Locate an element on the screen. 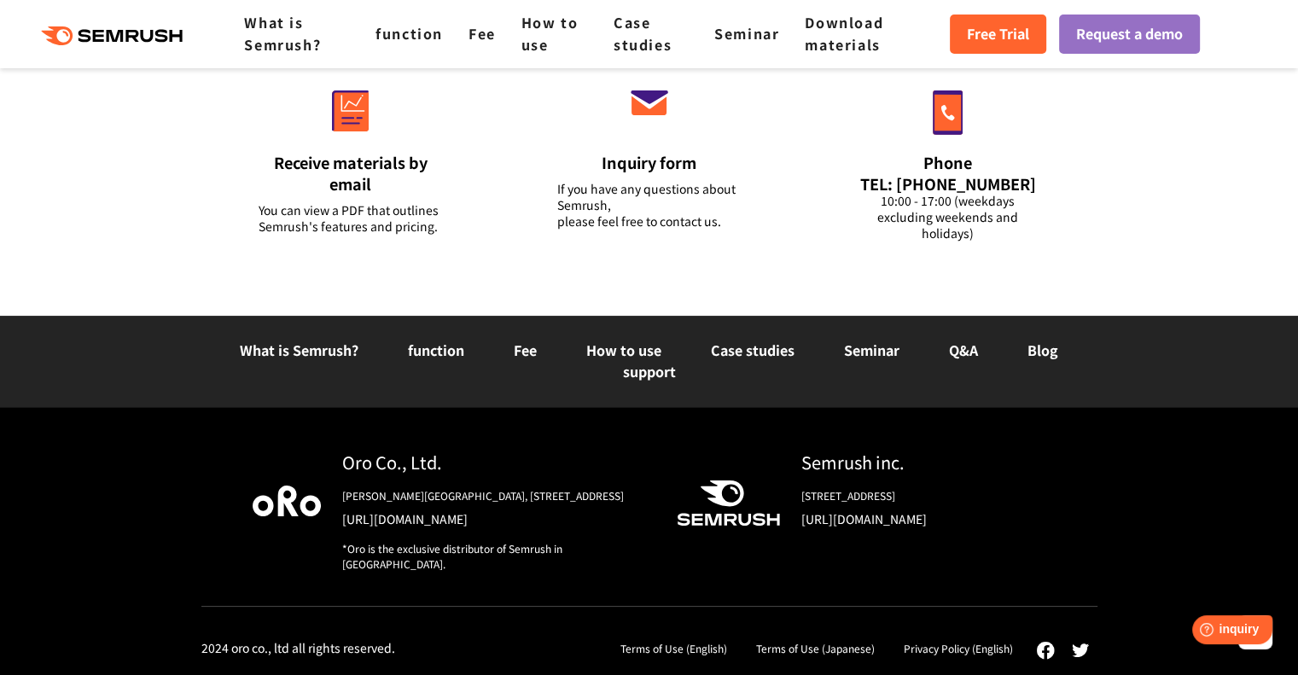 This screenshot has height=675, width=1298. font: inquiry is located at coordinates (92, 20).